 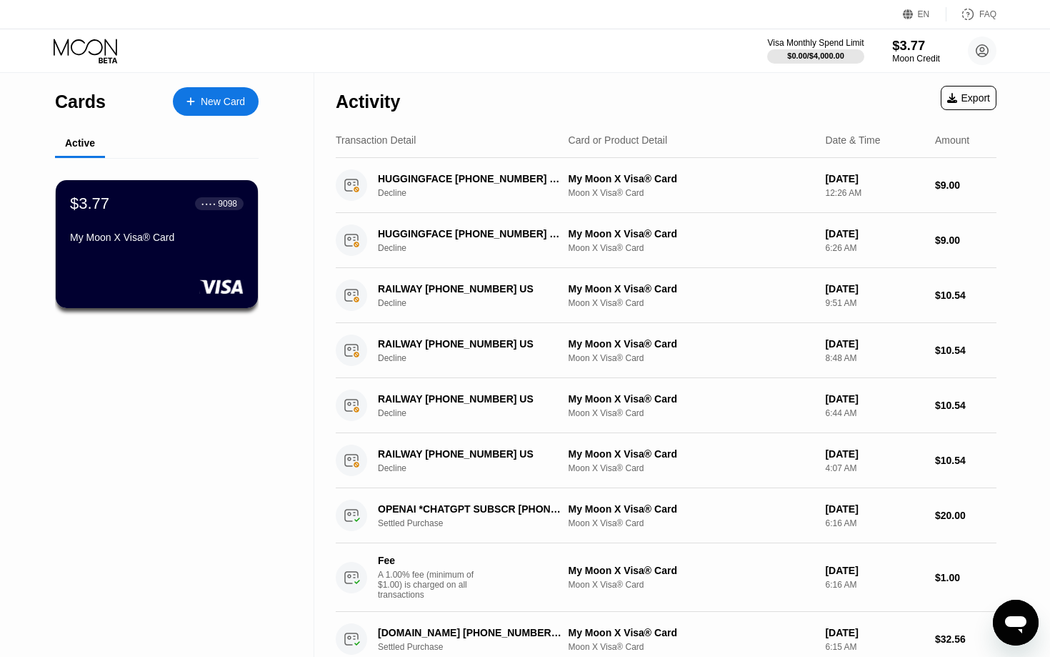 What do you see at coordinates (875, 303) in the screenshot?
I see `div: 9:51 AM` at bounding box center [875, 303].